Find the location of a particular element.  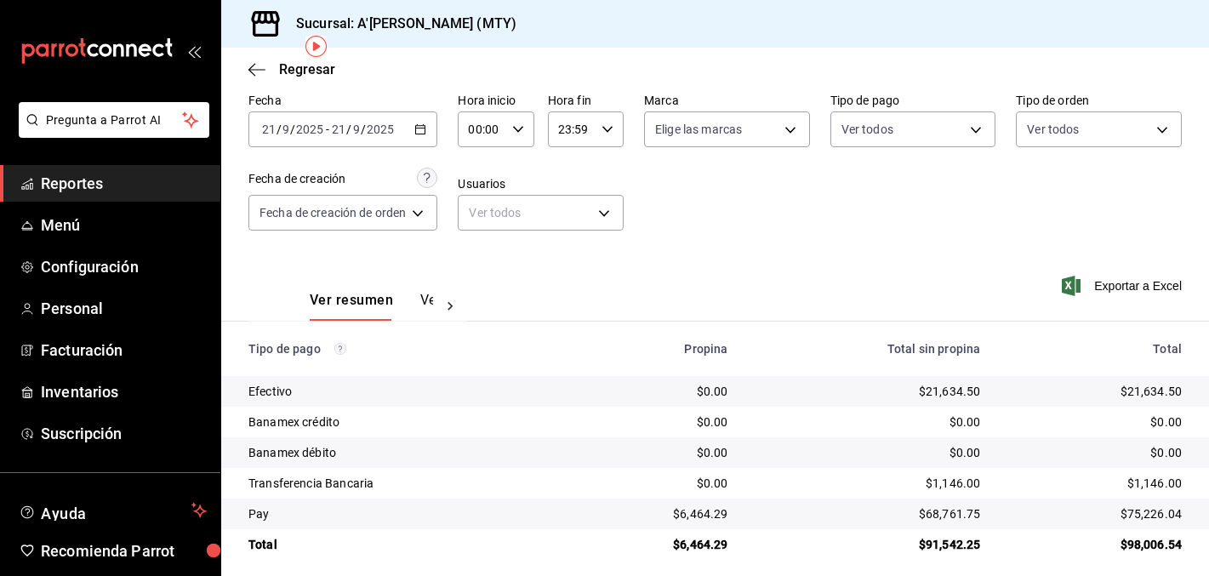

span: Inventarios is located at coordinates (123, 391).